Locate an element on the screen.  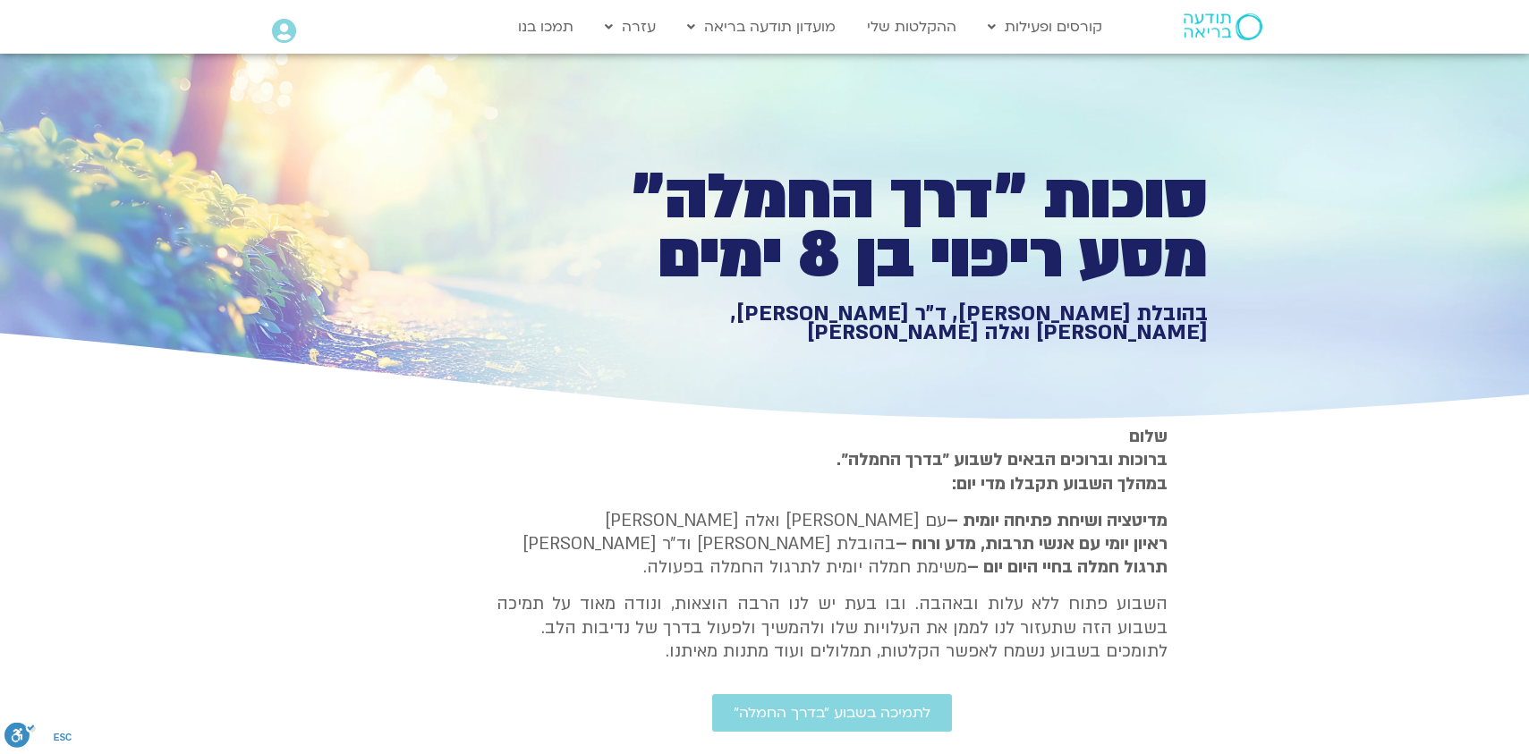
img: תודעה בריאה is located at coordinates (1223, 27).